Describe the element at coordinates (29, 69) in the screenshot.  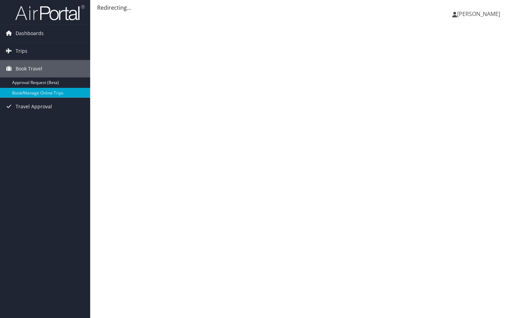
I see `span: Book Travel` at that location.